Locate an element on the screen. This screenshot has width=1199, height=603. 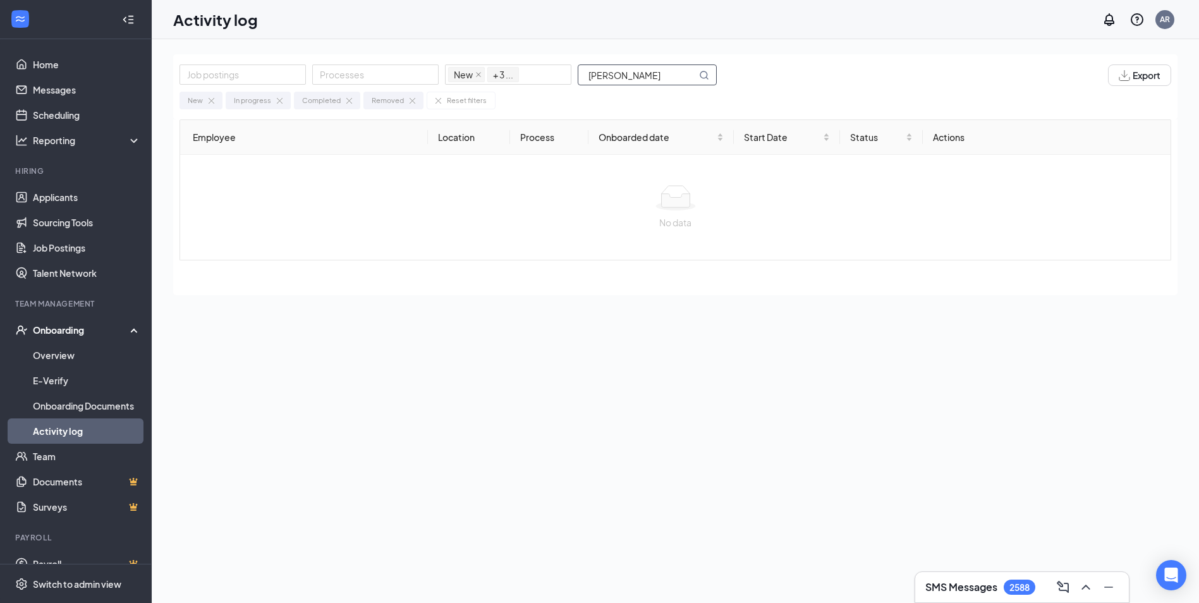
a: Talent Network is located at coordinates (87, 273).